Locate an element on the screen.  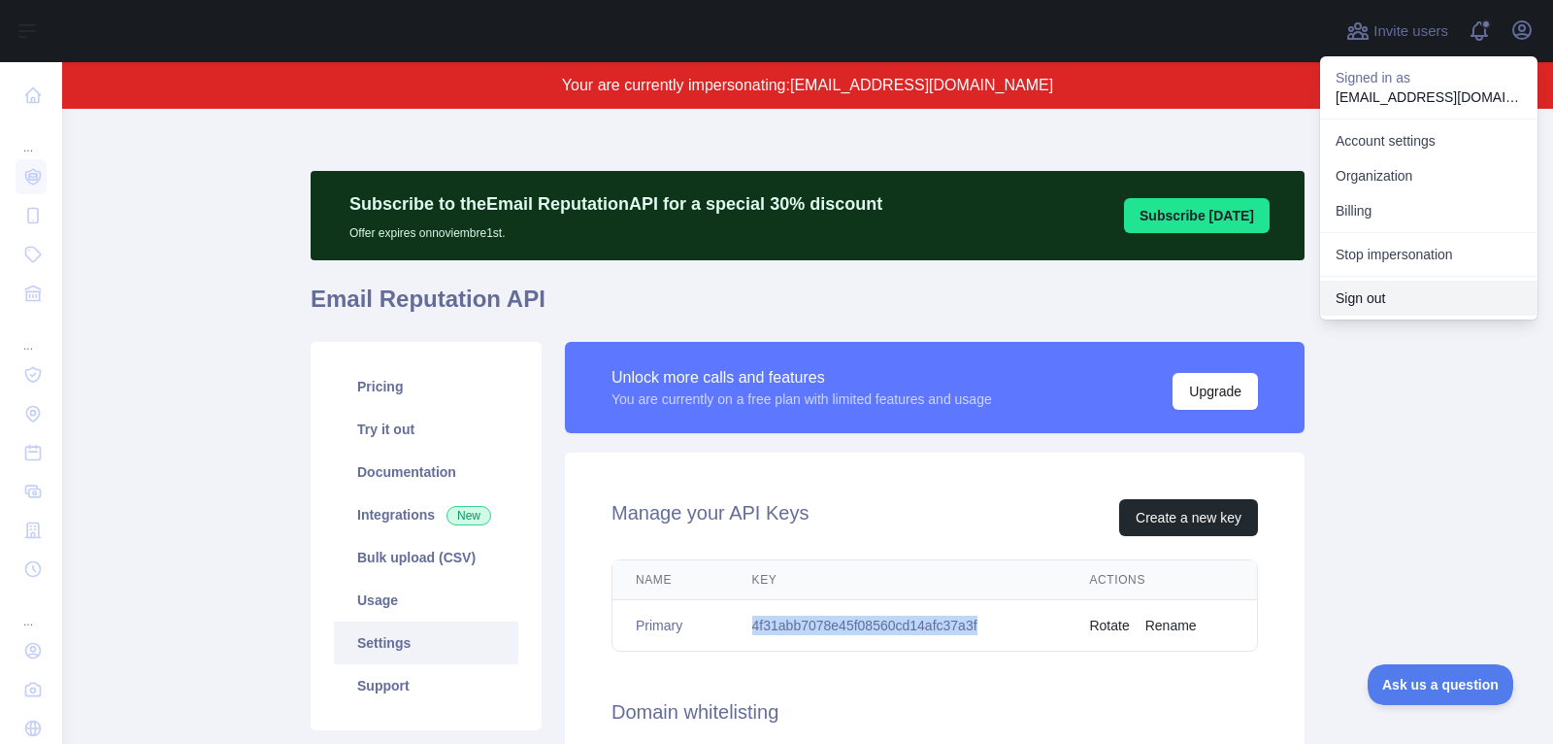
p: Offer expires on noviembre 1st. is located at coordinates (615, 229).